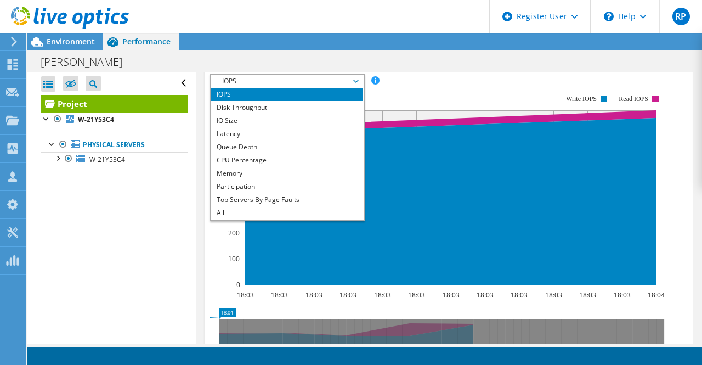 The width and height of the screenshot is (702, 365). What do you see at coordinates (656, 295) in the screenshot?
I see `text: 18:04` at bounding box center [656, 295].